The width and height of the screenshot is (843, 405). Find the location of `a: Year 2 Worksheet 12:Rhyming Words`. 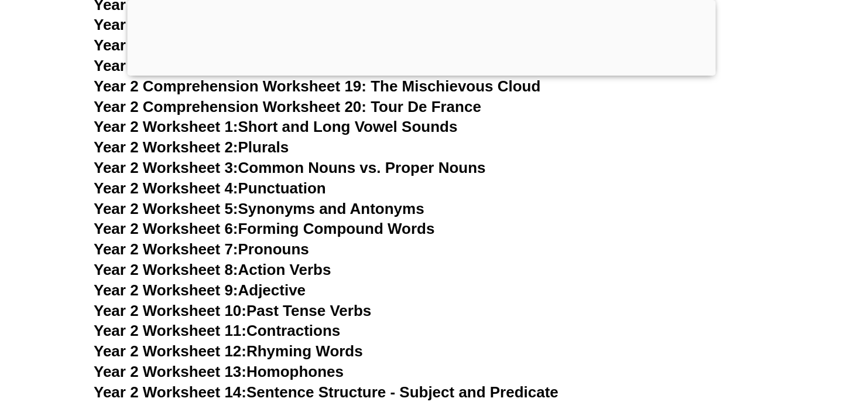

a: Year 2 Worksheet 12:Rhyming Words is located at coordinates (228, 351).